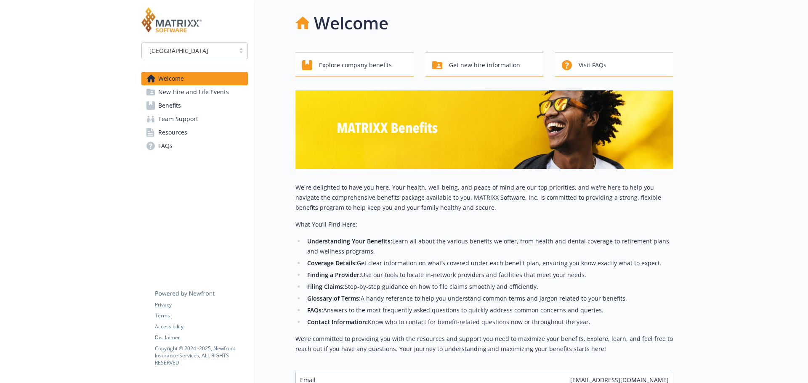 Image resolution: width=808 pixels, height=383 pixels. I want to click on li: Use our tools to locate in-network providers and facilities that meet your needs., so click(489, 275).